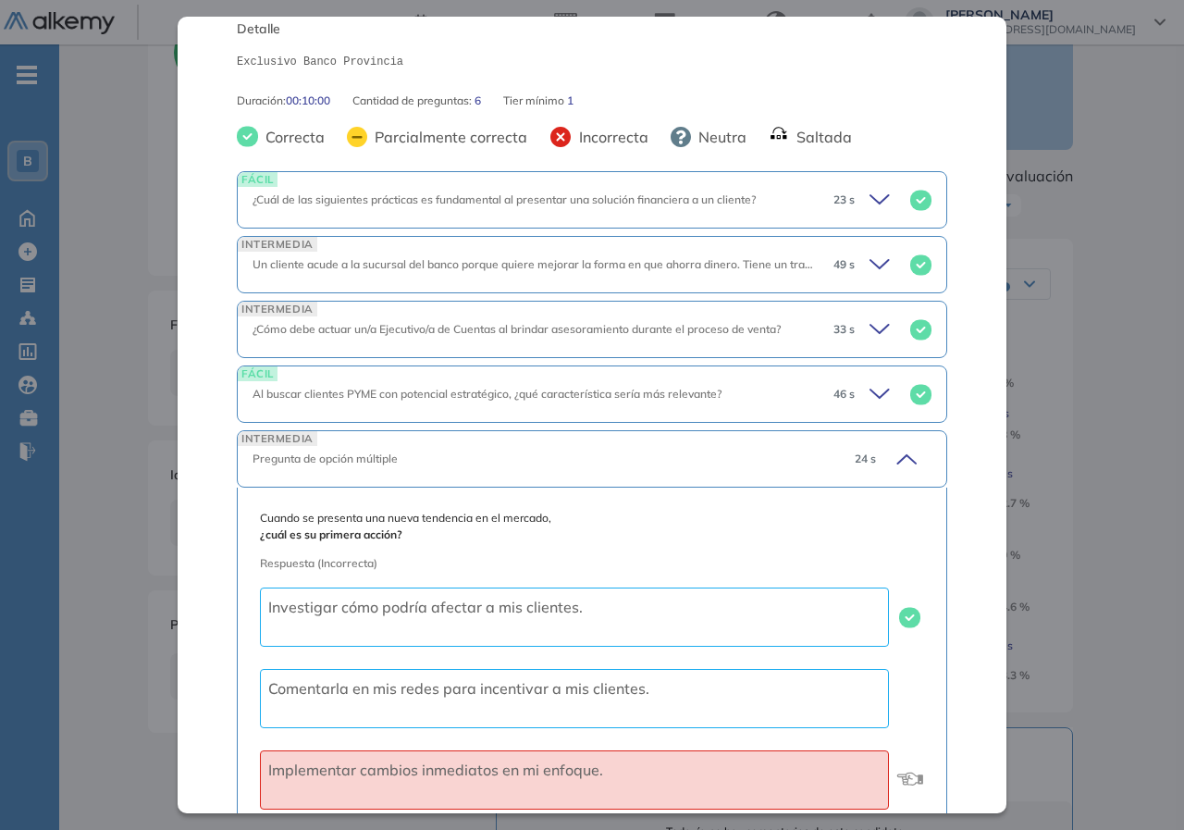 The width and height of the screenshot is (1184, 830). I want to click on span: Correcta, so click(291, 137).